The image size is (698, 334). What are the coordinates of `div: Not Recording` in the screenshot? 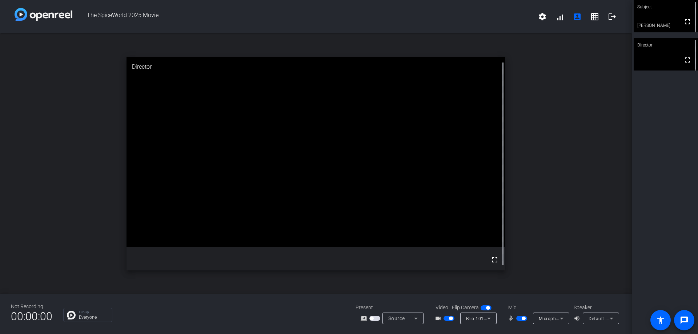 It's located at (32, 307).